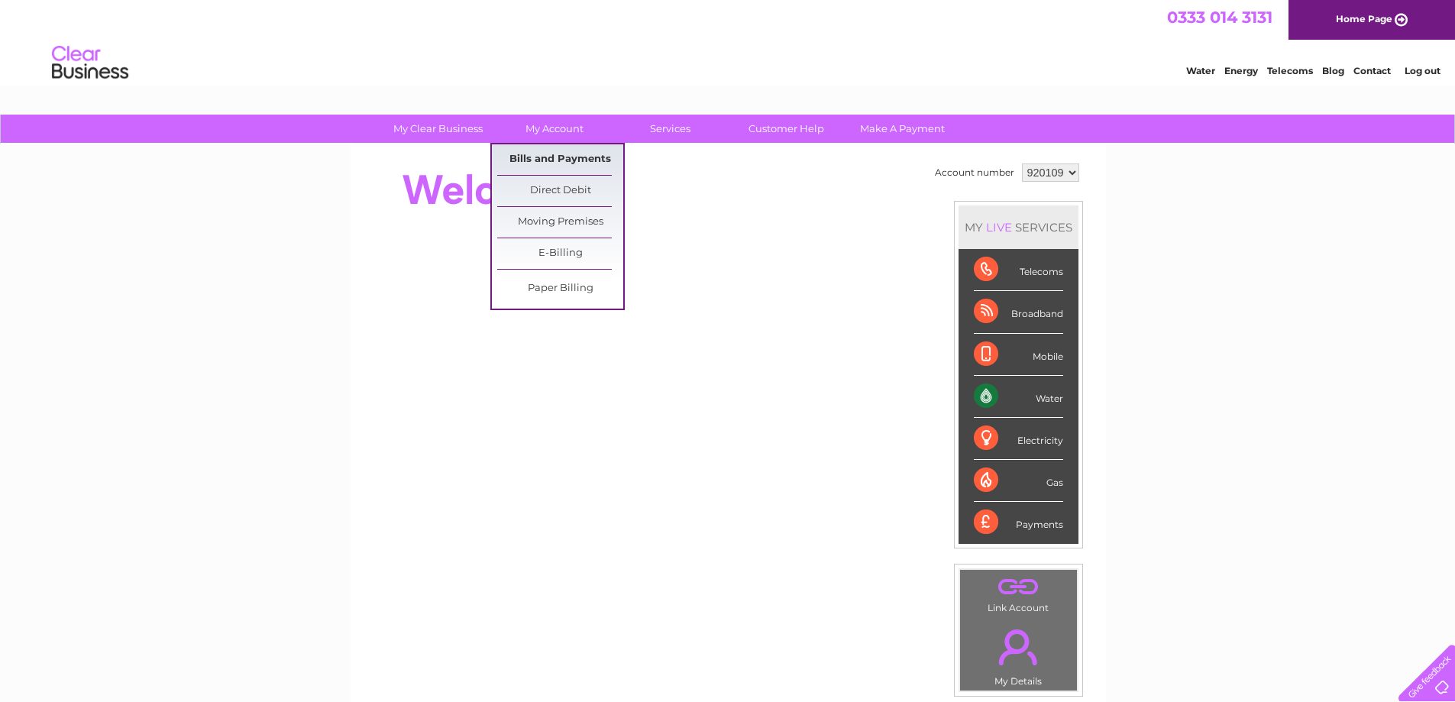 This screenshot has width=1455, height=702. Describe the element at coordinates (1018, 396) in the screenshot. I see `div: Water` at that location.